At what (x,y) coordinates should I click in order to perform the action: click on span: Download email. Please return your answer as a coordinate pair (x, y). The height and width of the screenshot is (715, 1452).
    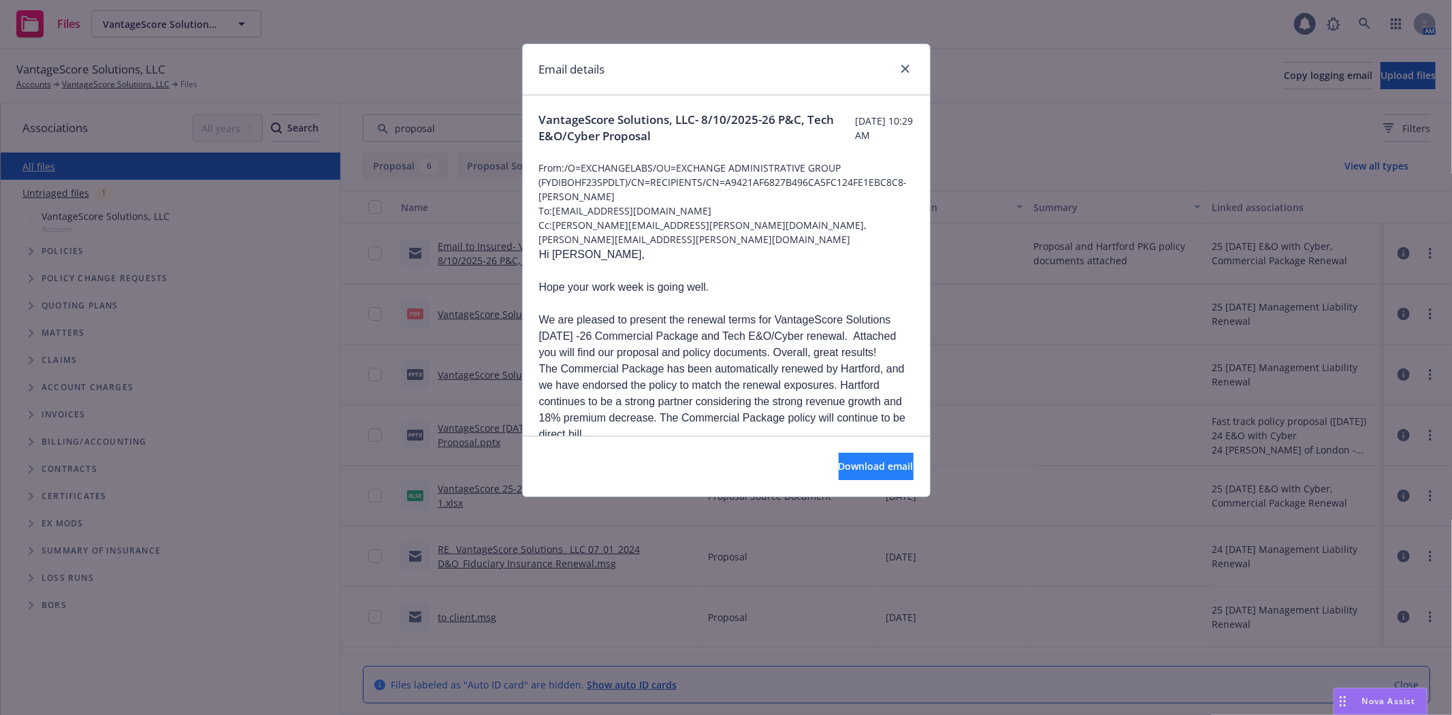
    Looking at the image, I should click on (876, 466).